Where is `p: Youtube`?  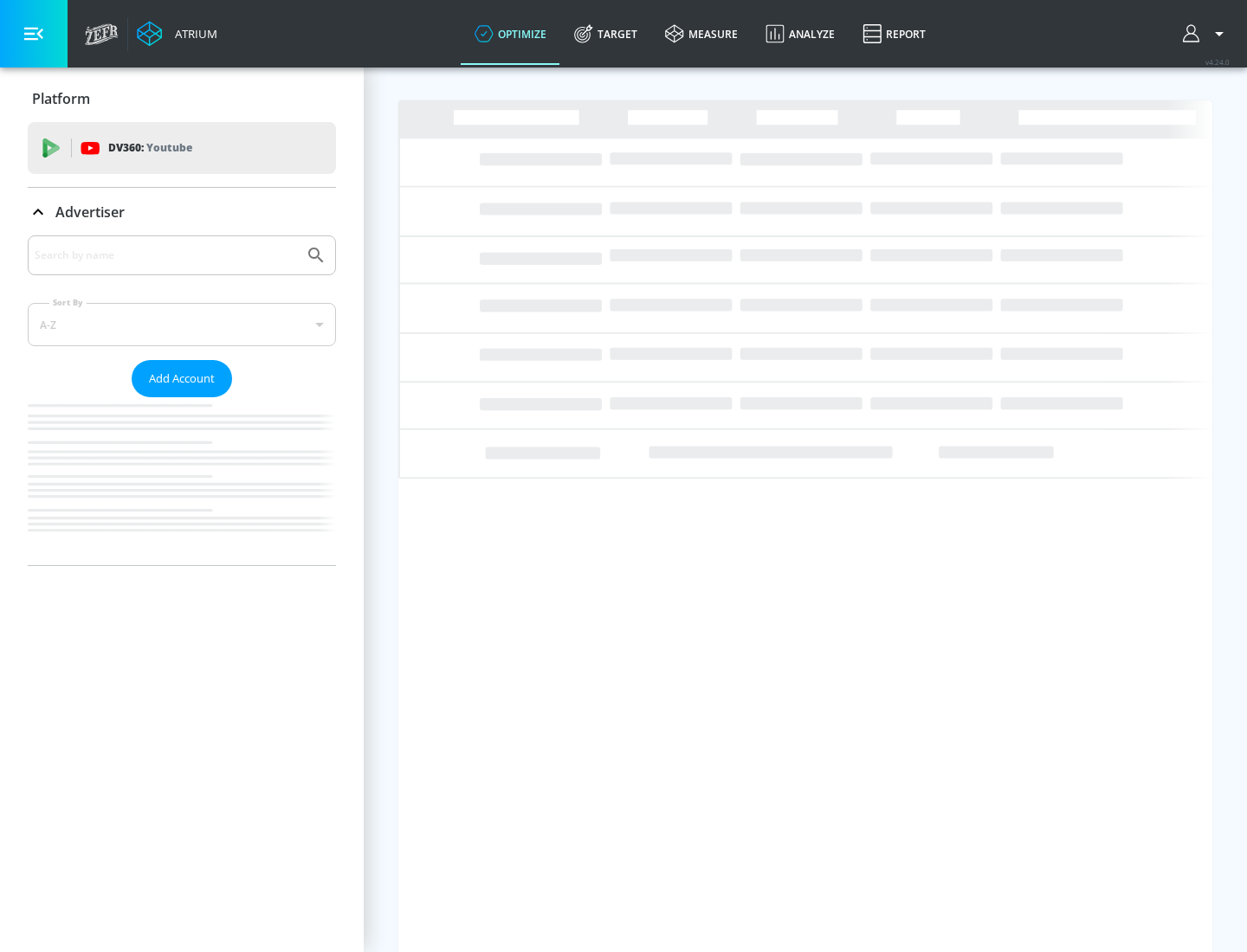
p: Youtube is located at coordinates (169, 147).